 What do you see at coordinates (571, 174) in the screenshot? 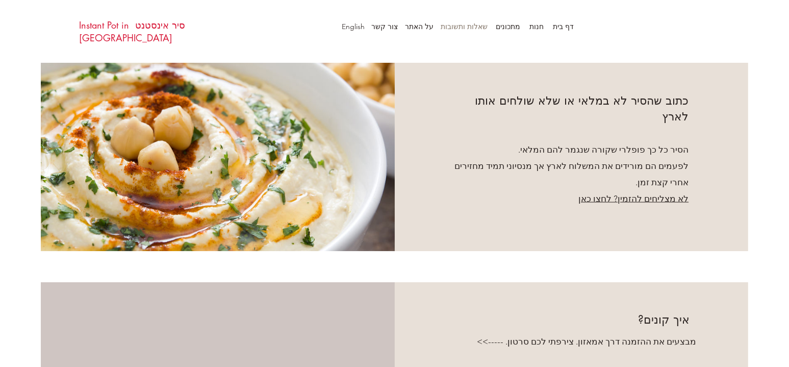
I see `span: לפעמים הם מורידים את המשלוח לארץ אך מנסיוני תמיד מחזירים אחרי קצת זמן.` at bounding box center [571, 174].